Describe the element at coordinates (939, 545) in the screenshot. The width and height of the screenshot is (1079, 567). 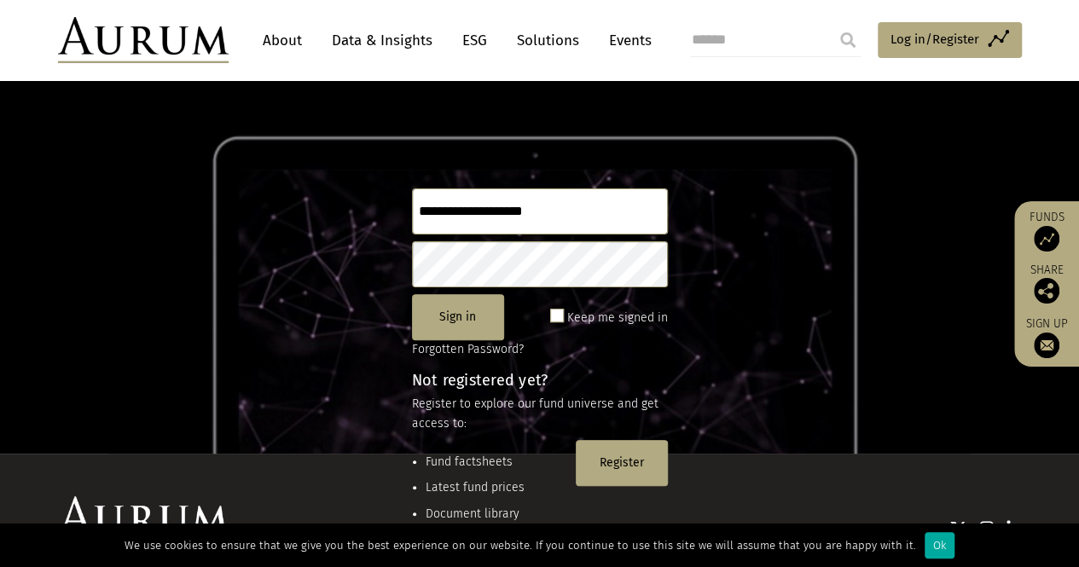
I see `div: Ok` at that location.